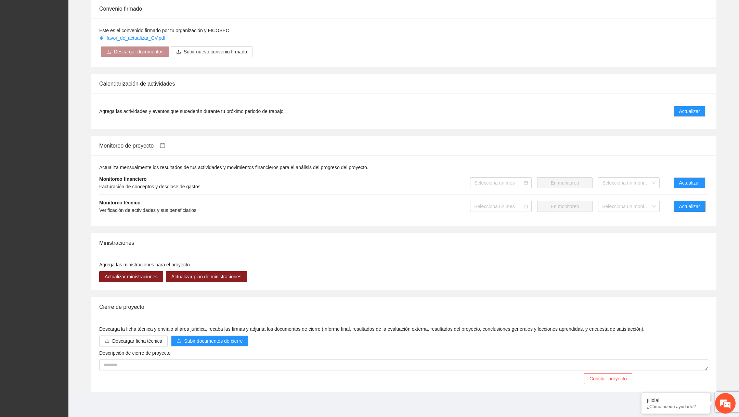 The image size is (739, 417). Describe the element at coordinates (206, 276) in the screenshot. I see `span: Actualizar plan de ministraciones` at that location.